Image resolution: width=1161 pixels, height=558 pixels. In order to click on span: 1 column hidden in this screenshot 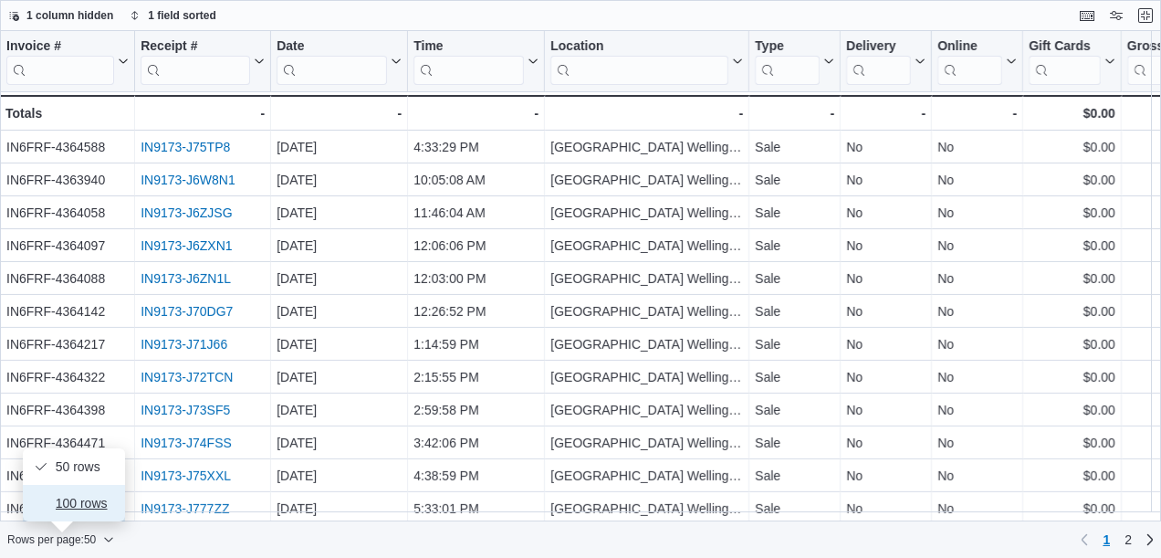, I will do `click(69, 16)`.